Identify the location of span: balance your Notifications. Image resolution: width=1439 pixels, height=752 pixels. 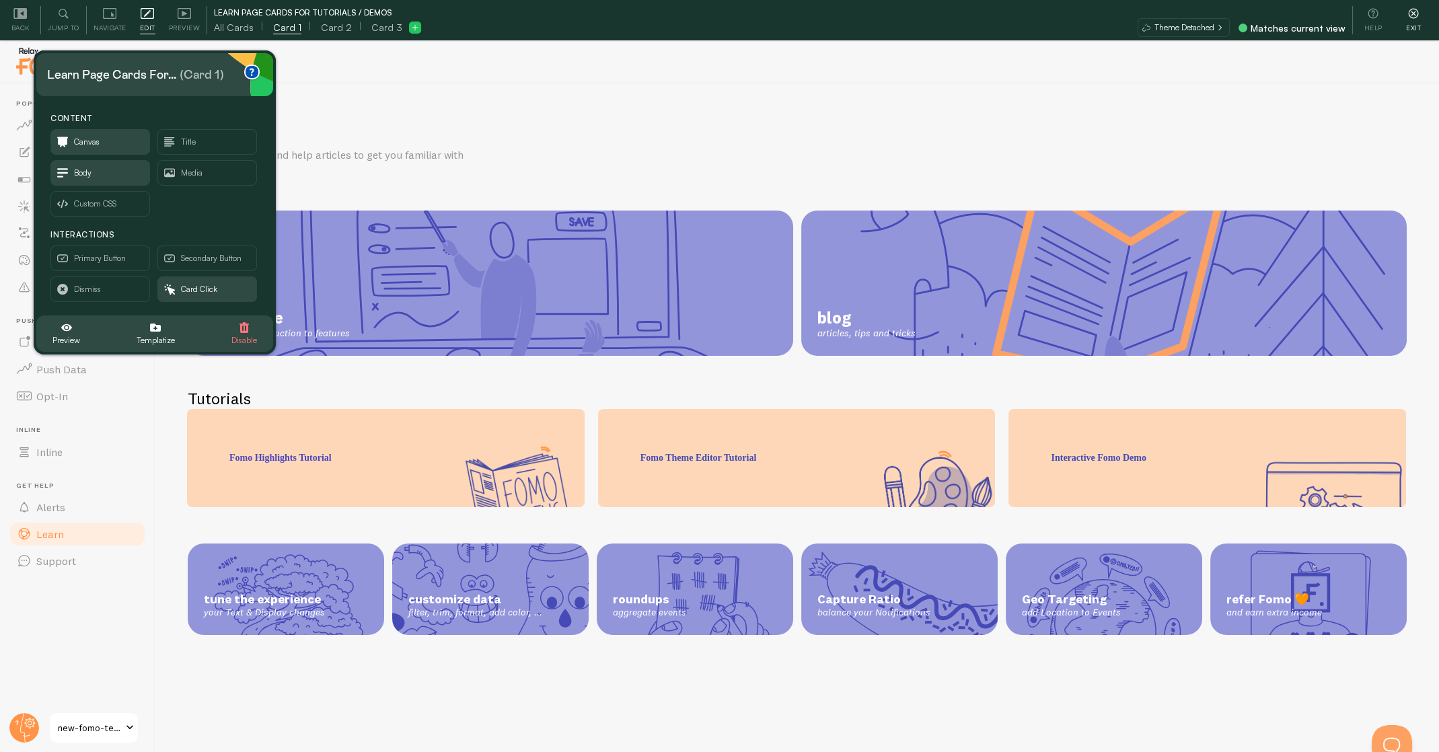
(899, 613).